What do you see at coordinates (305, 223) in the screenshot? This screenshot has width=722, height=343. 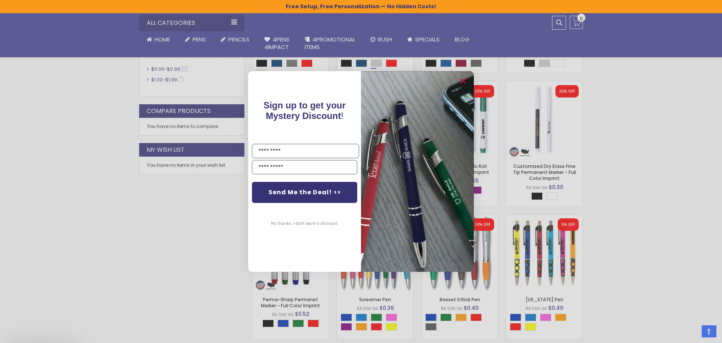 I see `button: No thanks, I don't want a discount.` at bounding box center [305, 223].